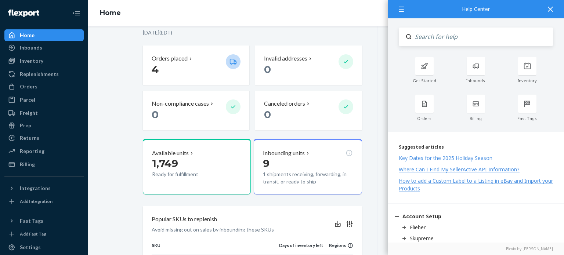 This screenshot has width=564, height=255. I want to click on a: Add Integration, so click(44, 202).